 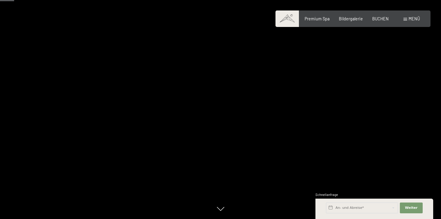 I want to click on a: Bildergalerie, so click(x=351, y=19).